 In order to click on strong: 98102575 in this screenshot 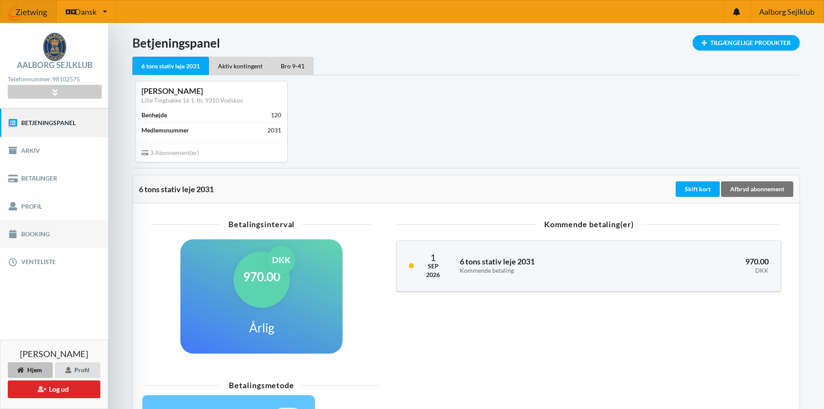, I will do `click(66, 79)`.